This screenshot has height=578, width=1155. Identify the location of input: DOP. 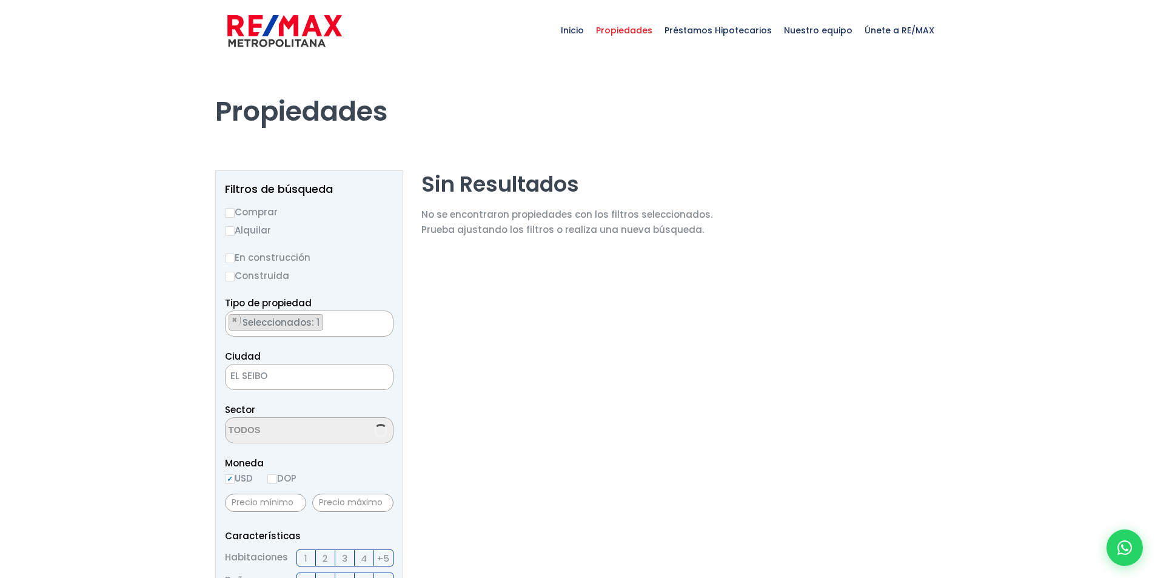
(272, 479).